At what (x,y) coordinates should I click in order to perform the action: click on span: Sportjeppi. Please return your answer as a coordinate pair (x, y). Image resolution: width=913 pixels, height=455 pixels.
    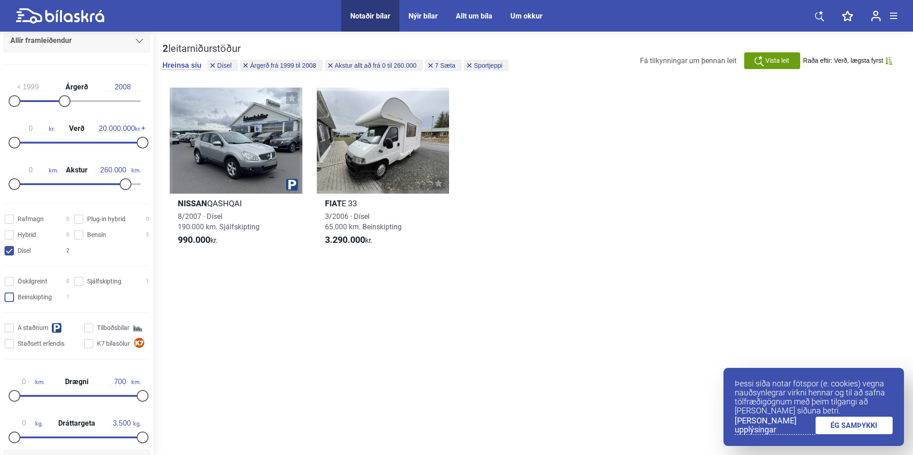
    Looking at the image, I should click on (488, 65).